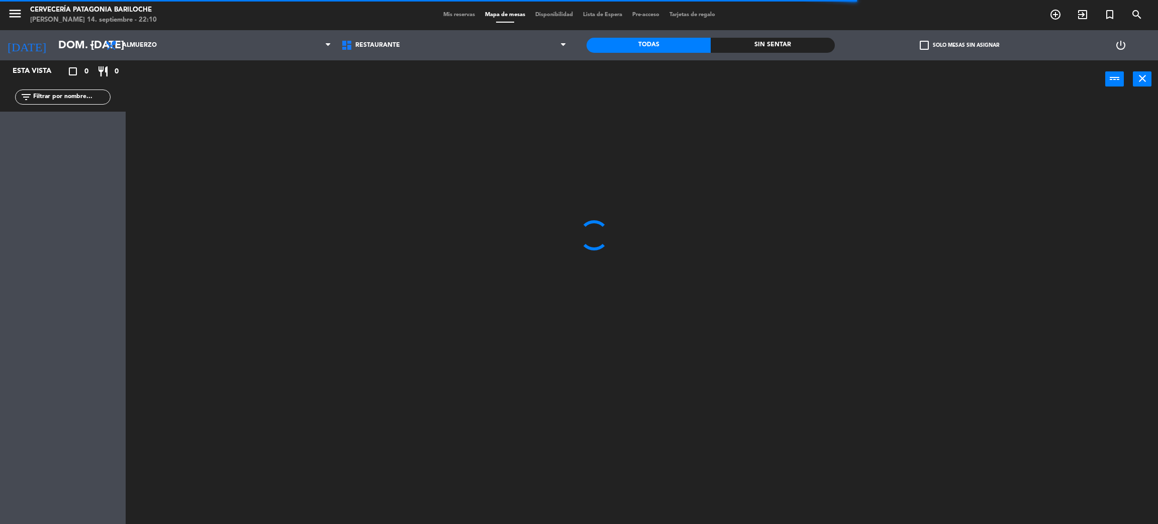 This screenshot has width=1158, height=524. Describe the element at coordinates (603, 15) in the screenshot. I see `span: Lista de Espera` at that location.